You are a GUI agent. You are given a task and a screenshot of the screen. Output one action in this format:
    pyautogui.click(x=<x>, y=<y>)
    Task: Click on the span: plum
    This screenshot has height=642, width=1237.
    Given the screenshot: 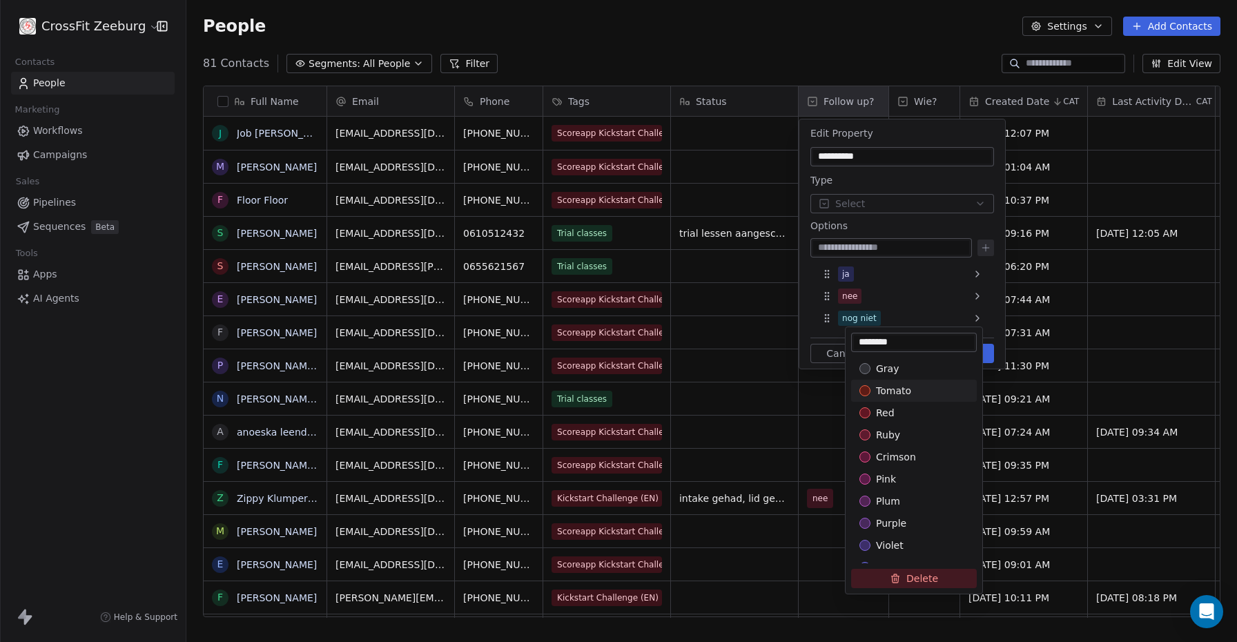 What is the action you would take?
    pyautogui.click(x=888, y=501)
    